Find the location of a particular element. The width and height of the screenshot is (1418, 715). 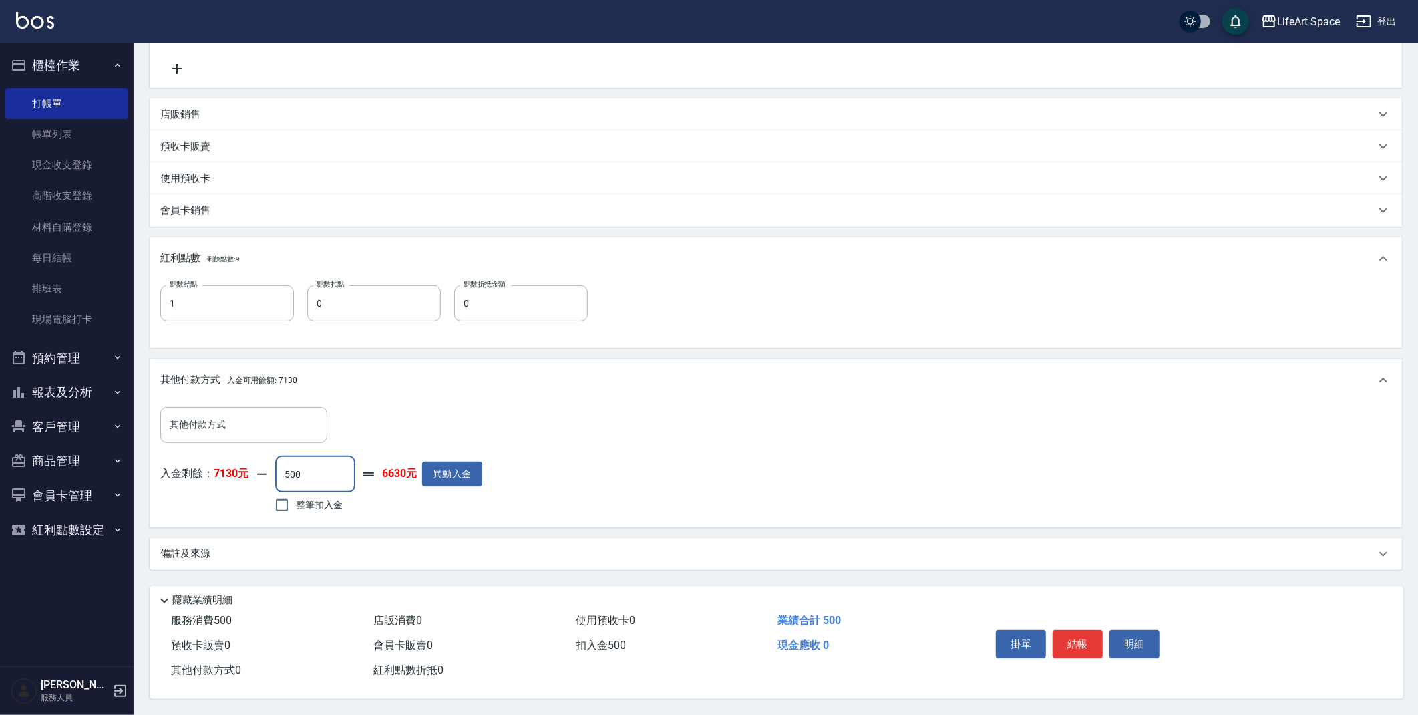

span: 其他付款方式 0 is located at coordinates (206, 669).